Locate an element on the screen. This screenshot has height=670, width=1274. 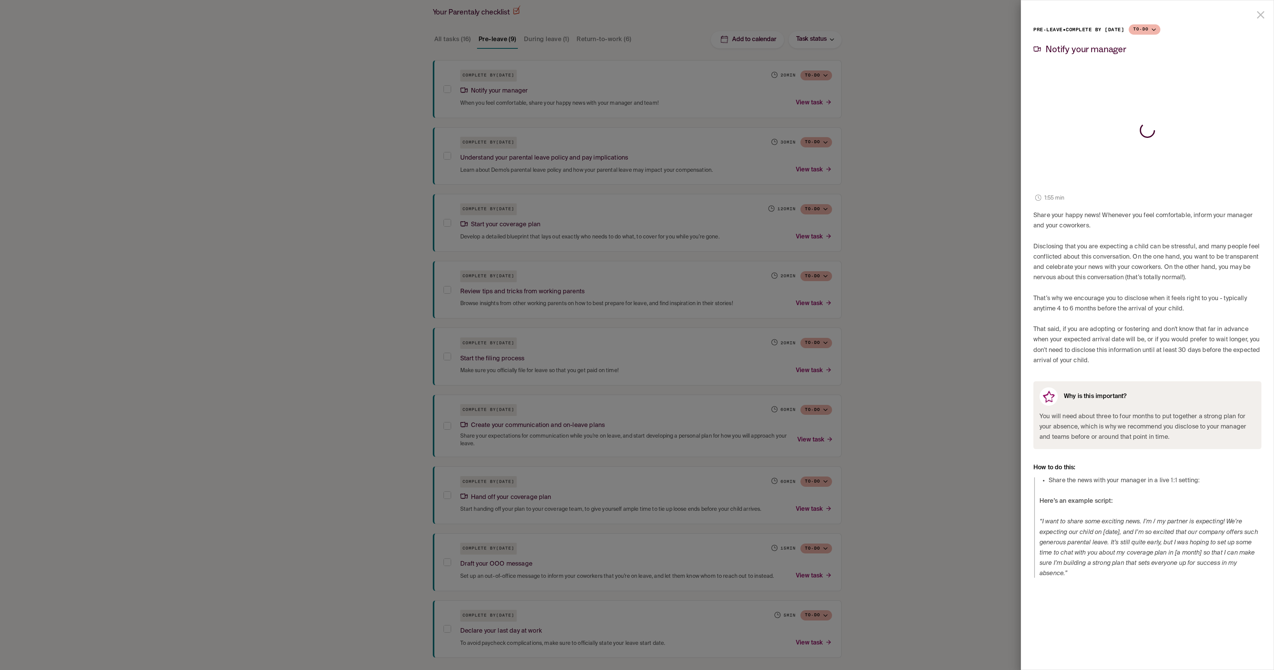
p: Share your happy news! Whenever you feel comfortable, inform your manager and your coworkers. is located at coordinates (1147, 221).